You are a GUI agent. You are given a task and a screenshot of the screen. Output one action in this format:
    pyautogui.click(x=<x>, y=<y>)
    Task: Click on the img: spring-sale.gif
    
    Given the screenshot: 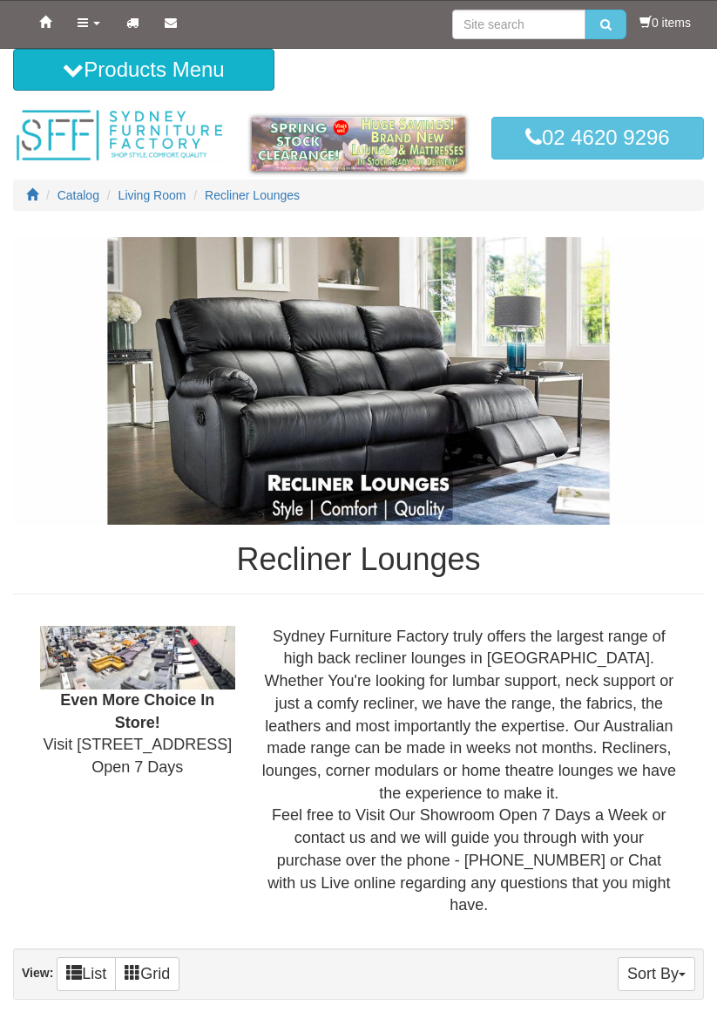 What is the action you would take?
    pyautogui.click(x=358, y=143)
    